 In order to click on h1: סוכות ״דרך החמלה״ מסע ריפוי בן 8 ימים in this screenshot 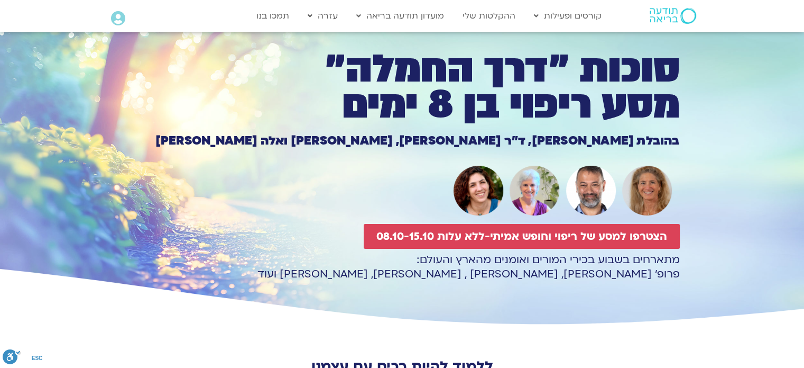, I will do `click(402, 87)`.